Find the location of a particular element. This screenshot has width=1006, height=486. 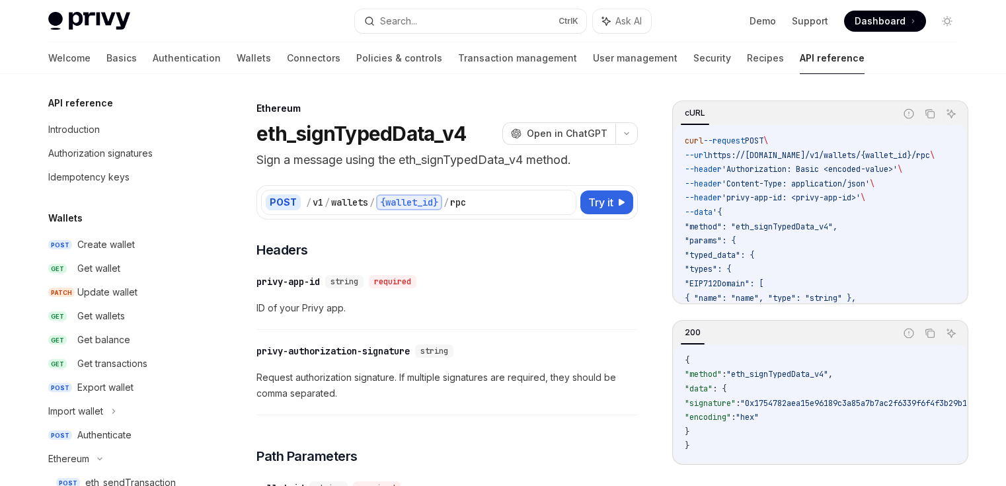

a: GETGet wallet is located at coordinates (122, 268).